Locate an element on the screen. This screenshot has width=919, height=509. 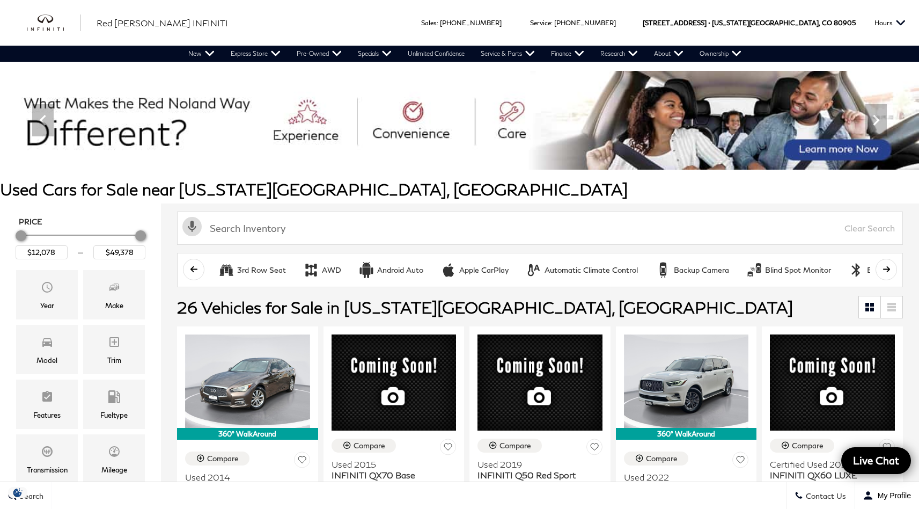
span: Live Chat is located at coordinates (876, 460).